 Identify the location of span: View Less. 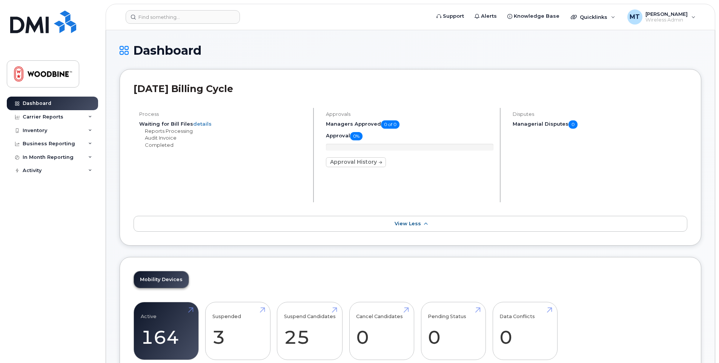
(408, 223).